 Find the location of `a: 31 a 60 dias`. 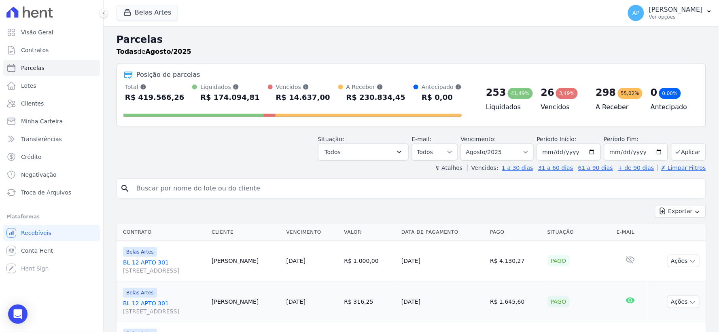

a: 31 a 60 dias is located at coordinates (556, 168).